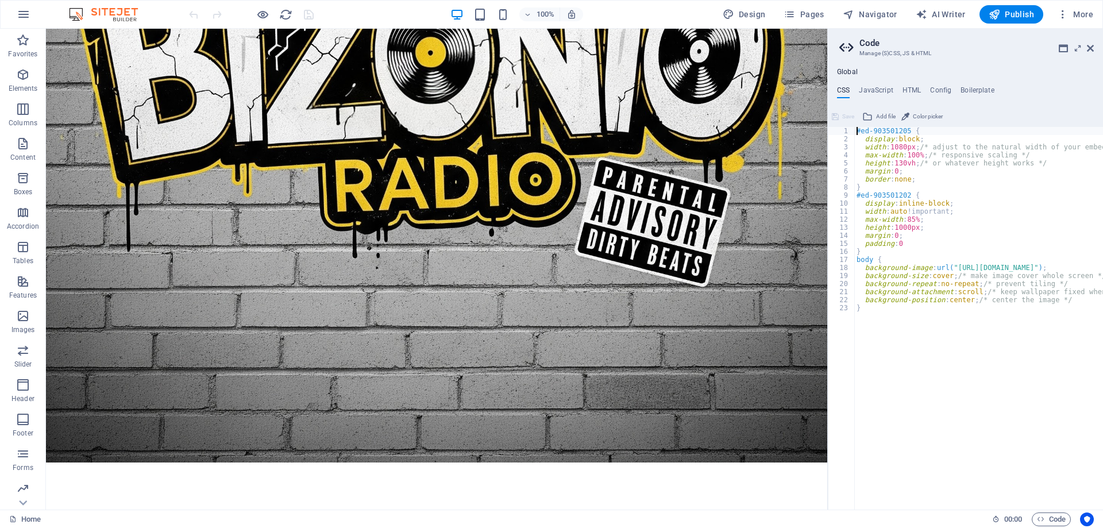 The height and width of the screenshot is (528, 1103). Describe the element at coordinates (928, 117) in the screenshot. I see `span: Color picker` at that location.